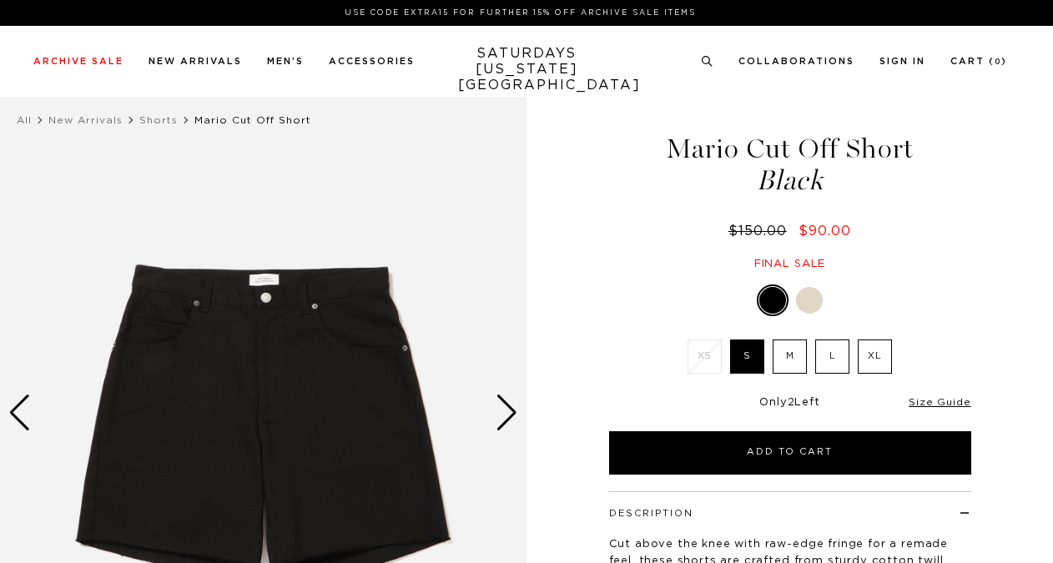 This screenshot has width=1053, height=563. I want to click on div: Next slide, so click(507, 413).